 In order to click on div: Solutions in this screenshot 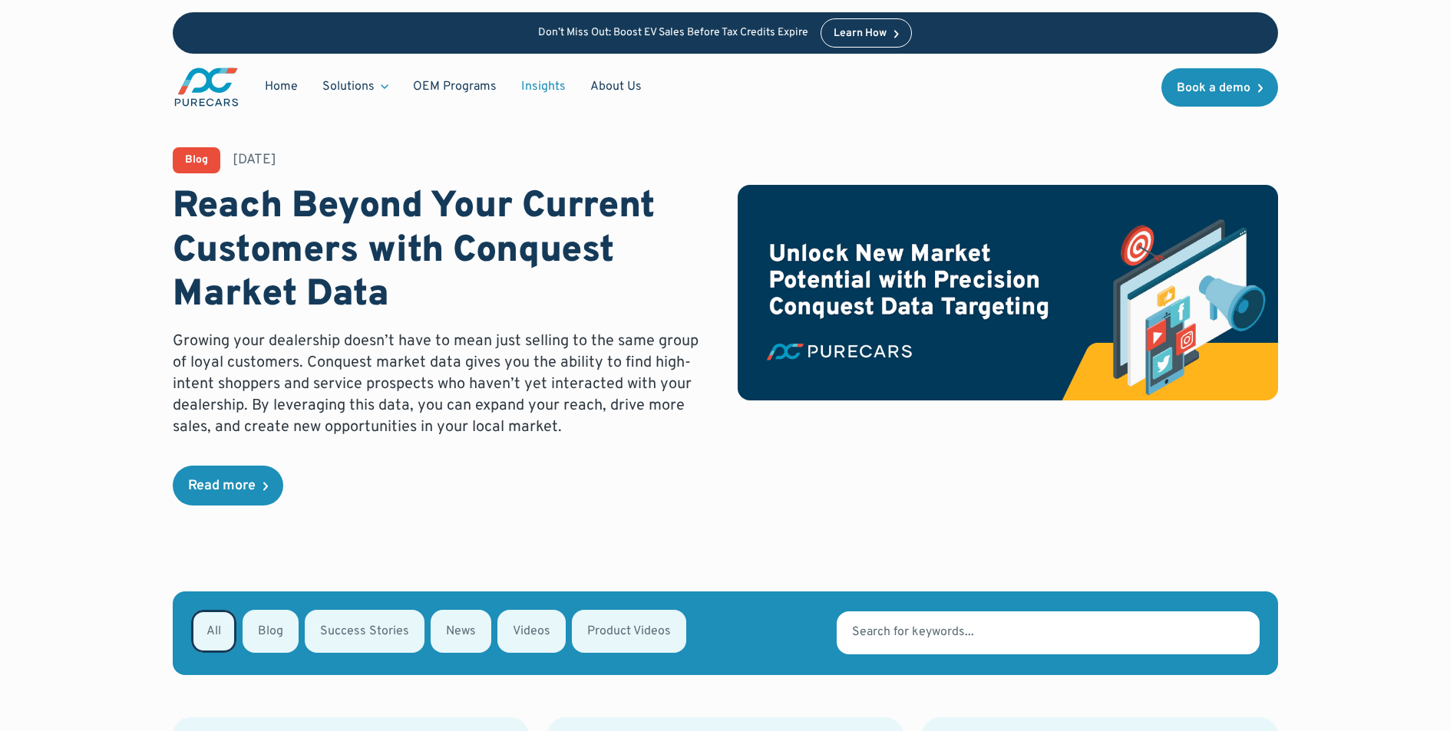, I will do `click(348, 87)`.